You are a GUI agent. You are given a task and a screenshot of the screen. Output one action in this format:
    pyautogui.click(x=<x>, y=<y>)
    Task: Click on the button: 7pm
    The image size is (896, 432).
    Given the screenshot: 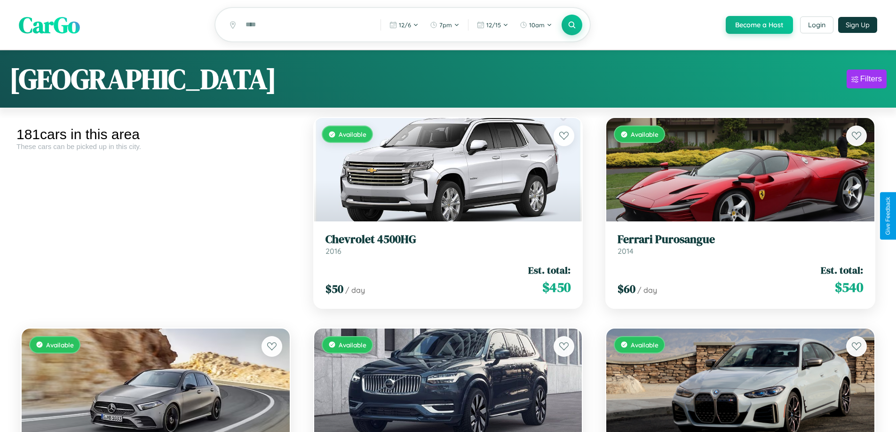 What is the action you would take?
    pyautogui.click(x=445, y=25)
    